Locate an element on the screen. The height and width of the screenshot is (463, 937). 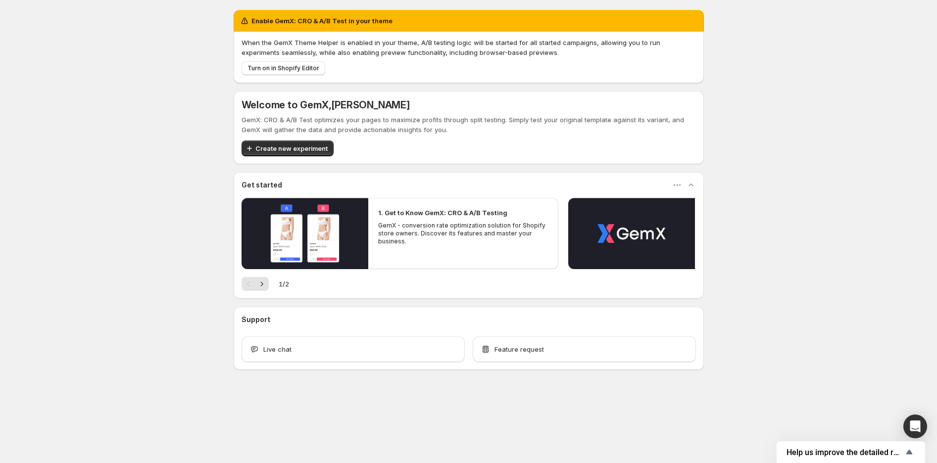
span: Feature request is located at coordinates (519, 349).